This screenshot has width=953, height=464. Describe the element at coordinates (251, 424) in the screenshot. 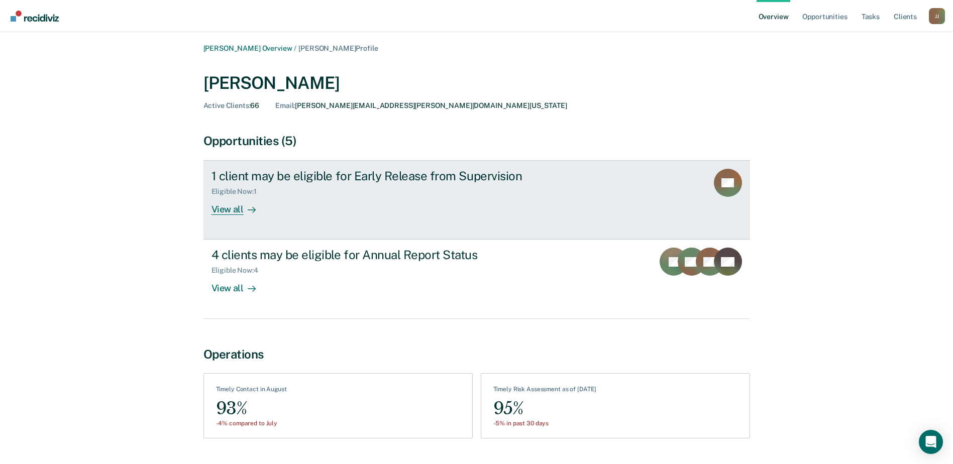

I see `div: -4% compared to July` at that location.